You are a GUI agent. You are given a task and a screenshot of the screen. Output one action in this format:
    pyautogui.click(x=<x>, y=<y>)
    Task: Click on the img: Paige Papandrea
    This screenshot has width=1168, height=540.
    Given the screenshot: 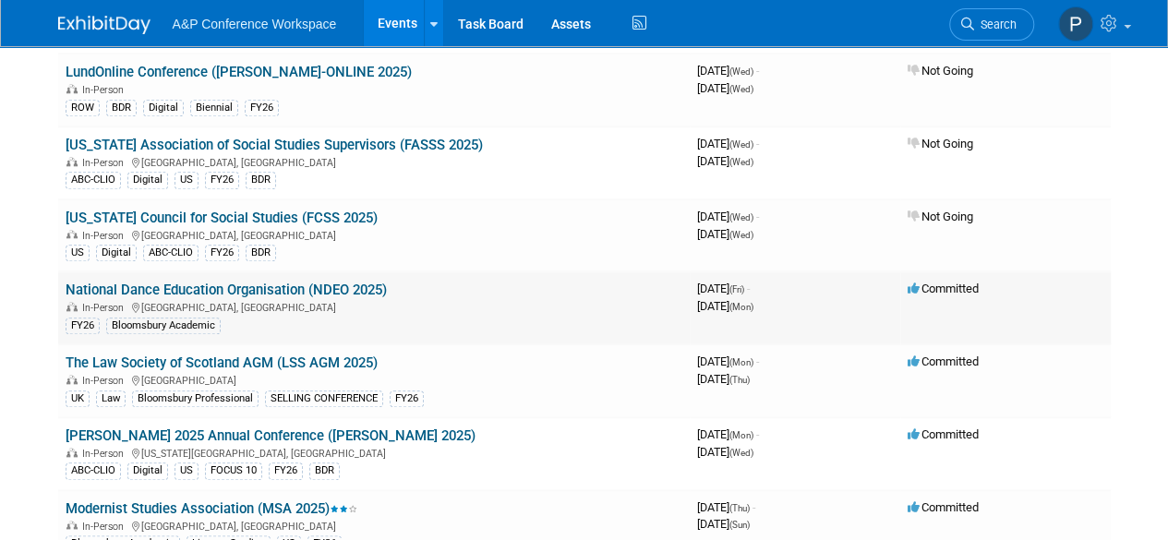 What is the action you would take?
    pyautogui.click(x=1076, y=24)
    